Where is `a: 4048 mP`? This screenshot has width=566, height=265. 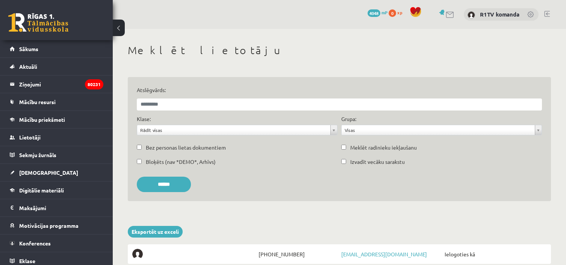 a: 4048 mP is located at coordinates (377, 12).